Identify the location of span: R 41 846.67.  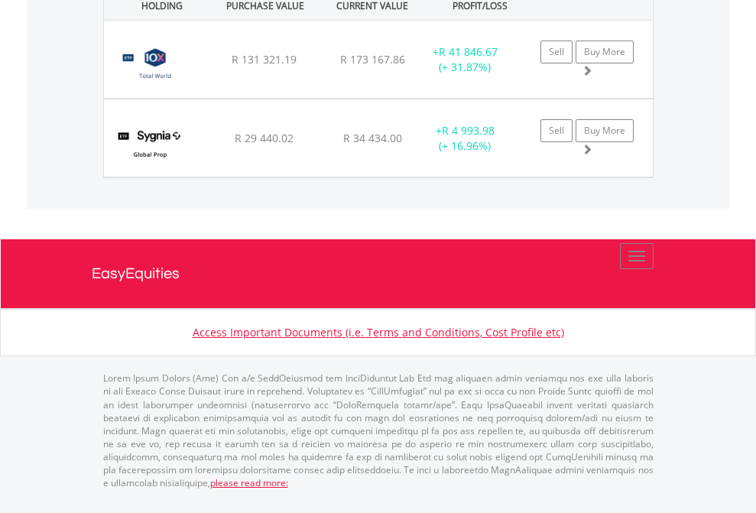
(468, 51).